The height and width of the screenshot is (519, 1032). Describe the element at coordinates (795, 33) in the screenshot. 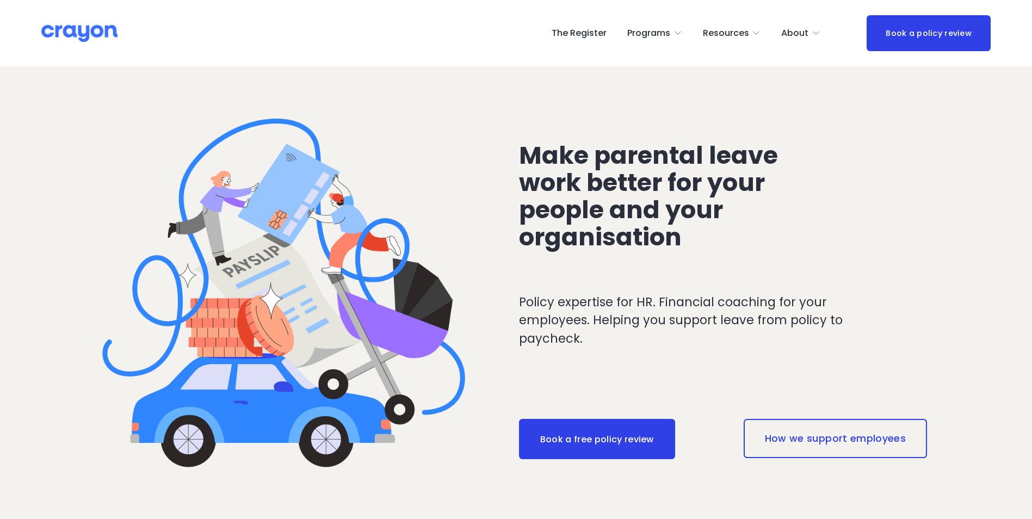

I see `span: About` at that location.